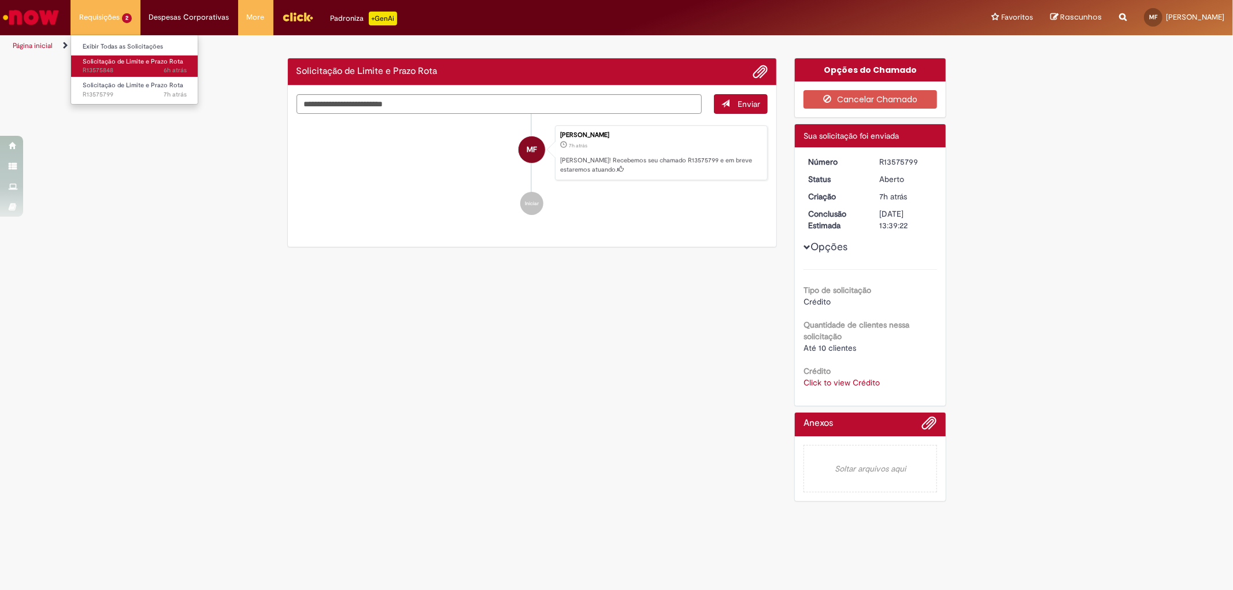 This screenshot has height=590, width=1233. I want to click on dt: Número, so click(835, 162).